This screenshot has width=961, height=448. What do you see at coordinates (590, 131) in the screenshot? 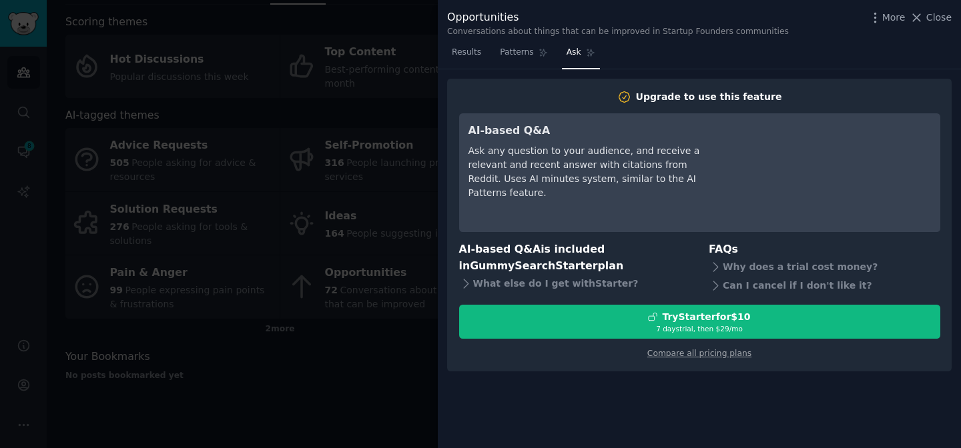
I see `h3: AI-based Q&A` at bounding box center [590, 131].